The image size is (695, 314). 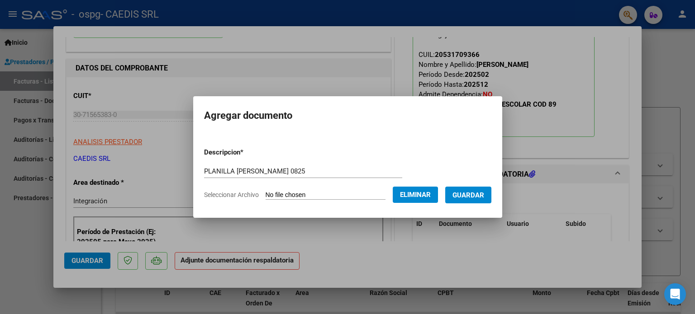 I want to click on span: Seleccionar Archivo, so click(x=231, y=195).